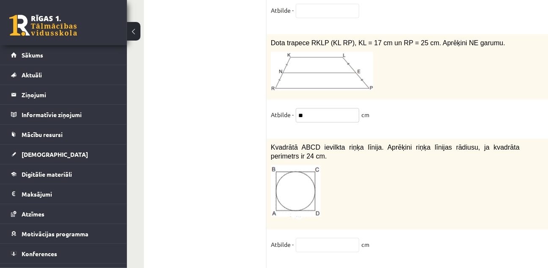  Describe the element at coordinates (388, 43) in the screenshot. I see `span: Dota trapece RKLP (KL RP), KL = 17 cm un RP = 25 cm. Aprēķini NE garumu.` at that location.